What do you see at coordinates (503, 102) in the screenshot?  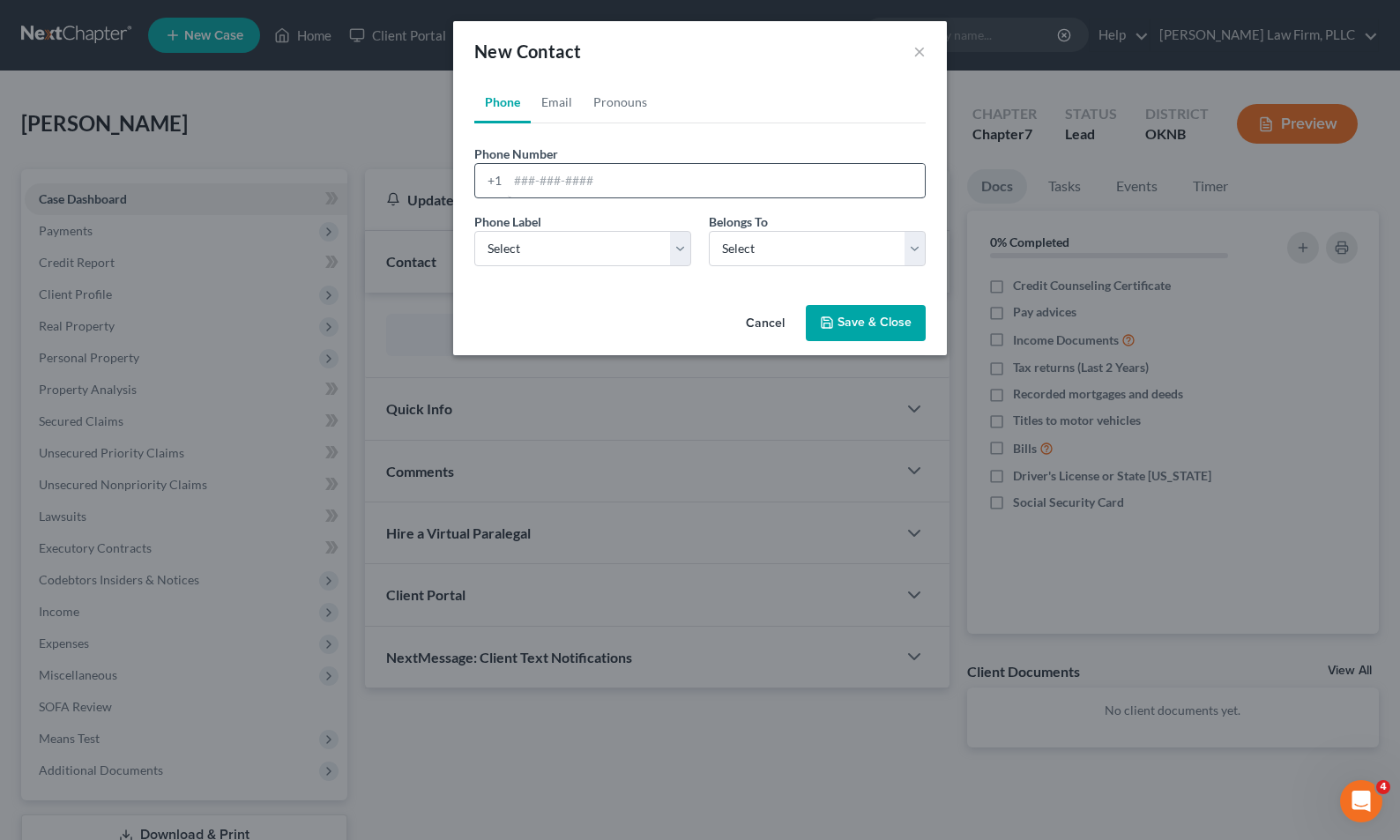 I see `a: Phone` at bounding box center [503, 102].